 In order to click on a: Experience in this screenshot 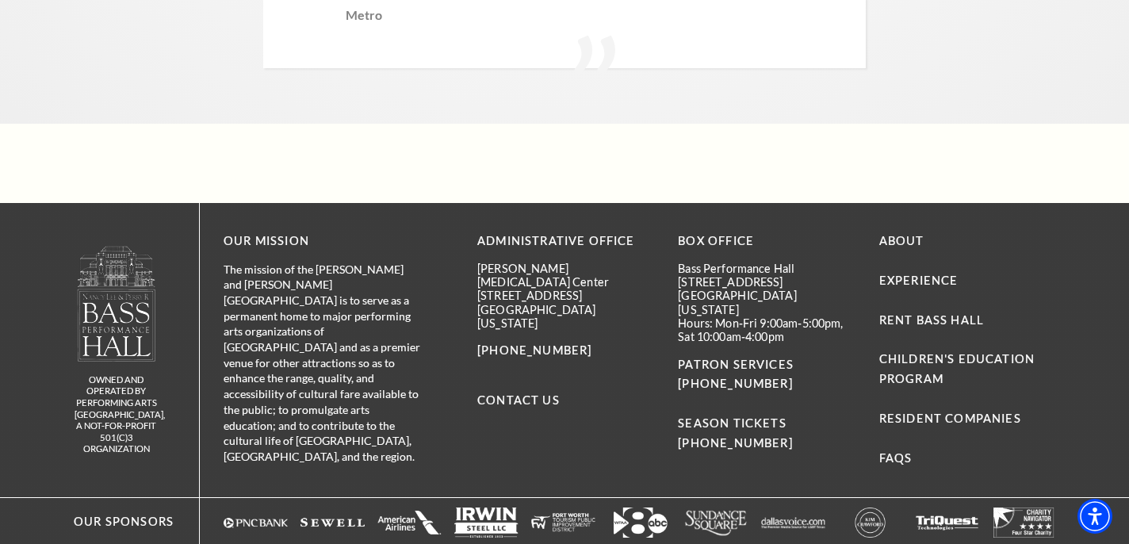, I will do `click(919, 280)`.